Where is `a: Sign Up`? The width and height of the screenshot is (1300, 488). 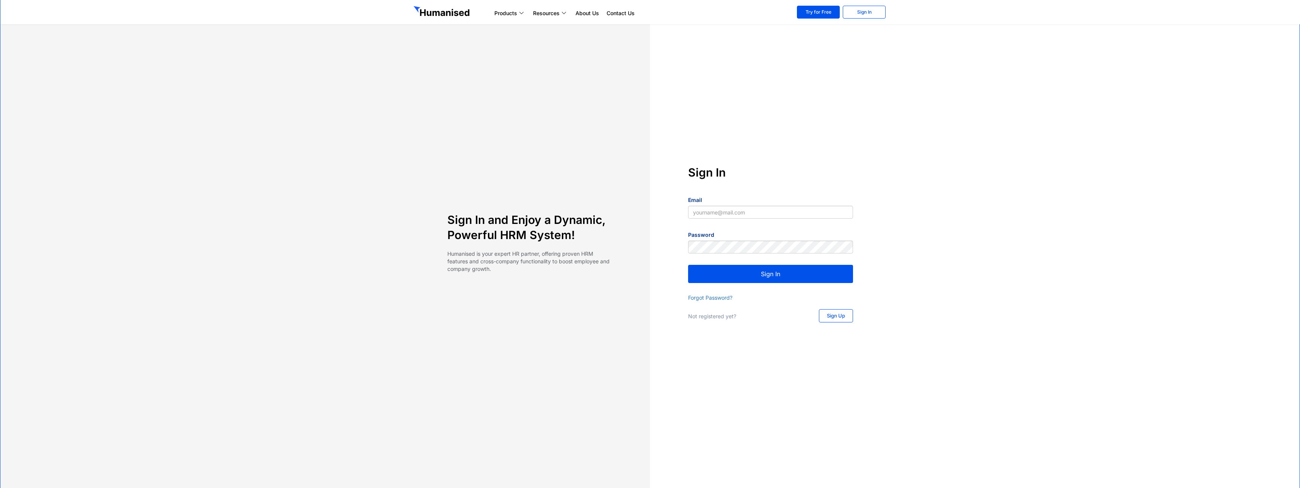 a: Sign Up is located at coordinates (836, 316).